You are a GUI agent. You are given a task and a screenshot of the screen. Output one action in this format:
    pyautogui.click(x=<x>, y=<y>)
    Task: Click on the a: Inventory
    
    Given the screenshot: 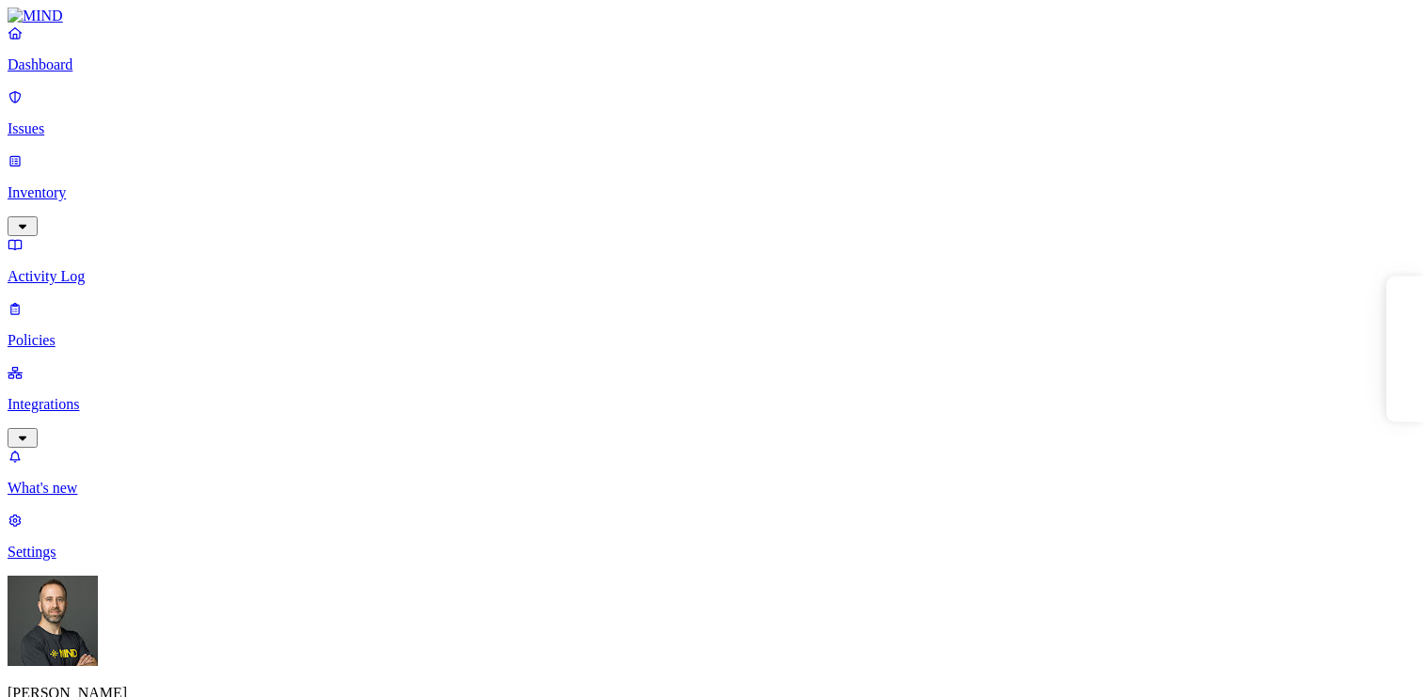 What is the action you would take?
    pyautogui.click(x=711, y=193)
    